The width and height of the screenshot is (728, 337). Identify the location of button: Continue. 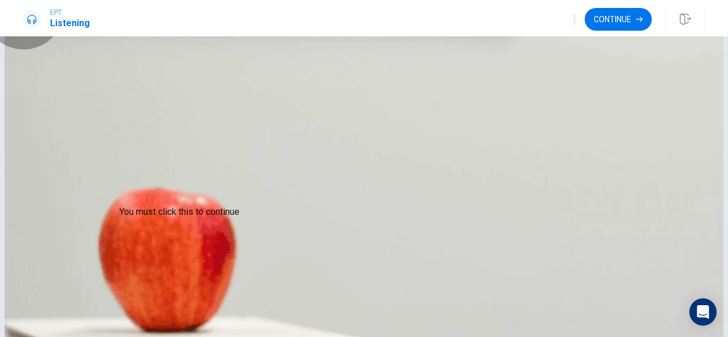
(618, 19).